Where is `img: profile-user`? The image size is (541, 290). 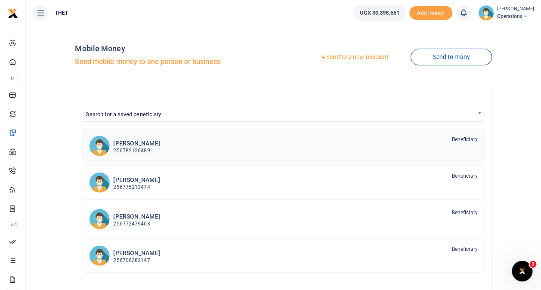
img: profile-user is located at coordinates (486, 13).